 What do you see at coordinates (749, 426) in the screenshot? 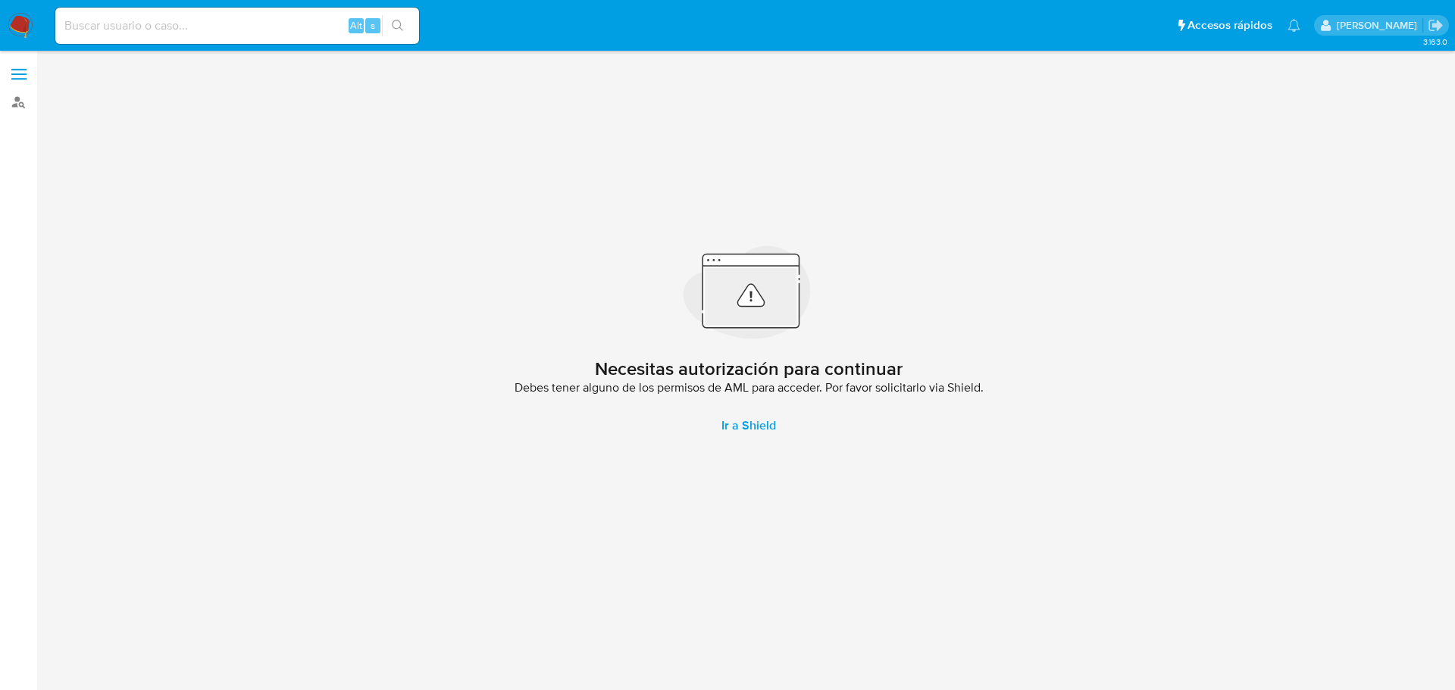
I see `span: Ir a Shield` at bounding box center [749, 426].